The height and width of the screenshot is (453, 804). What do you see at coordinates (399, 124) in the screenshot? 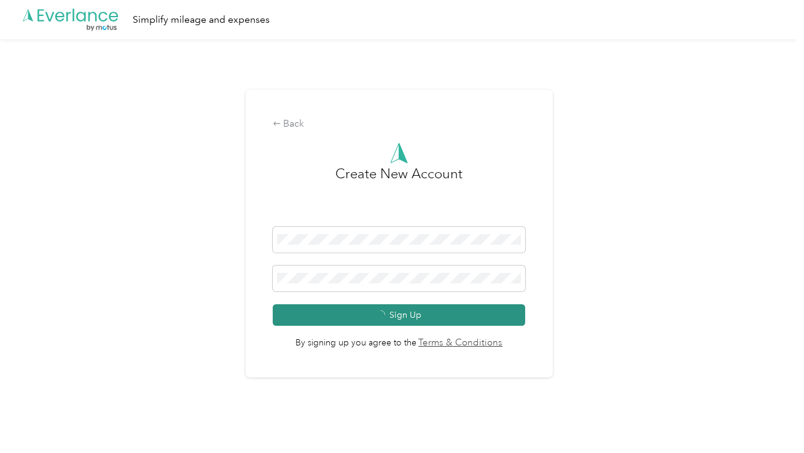
I see `div: Back` at bounding box center [399, 124].